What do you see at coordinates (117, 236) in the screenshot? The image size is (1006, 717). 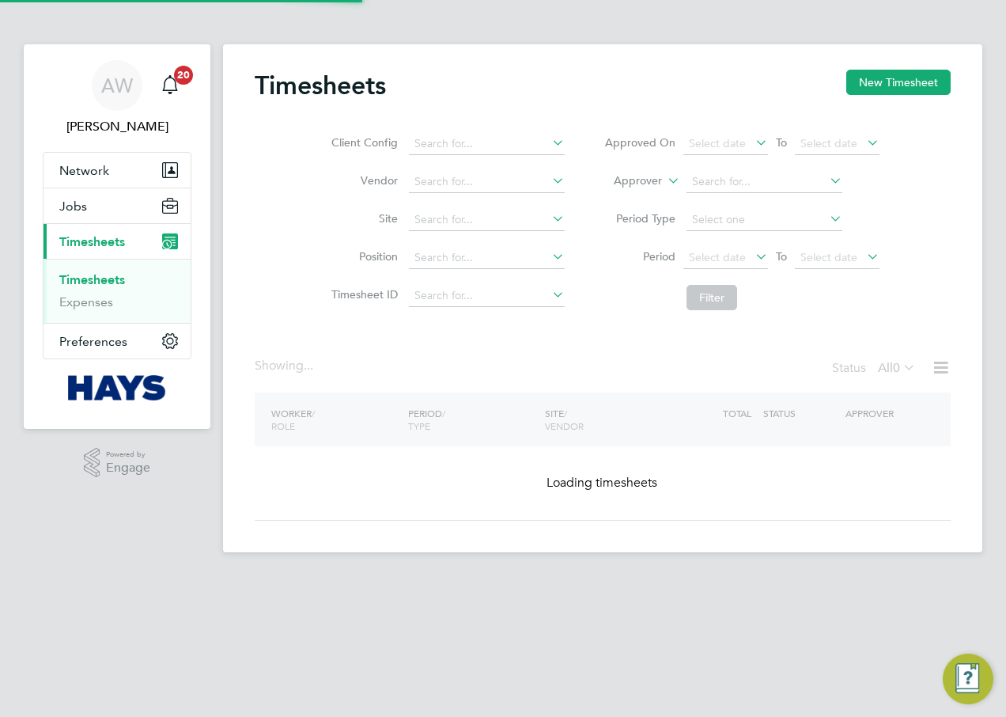 I see `nav: Main navigation` at bounding box center [117, 236].